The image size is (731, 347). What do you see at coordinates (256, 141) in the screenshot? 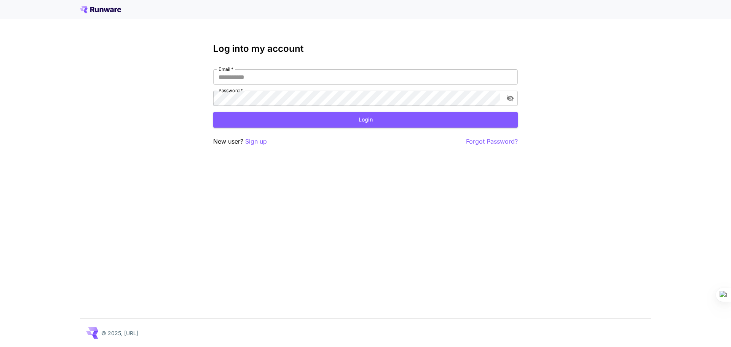
I see `p: Sign up` at bounding box center [256, 141].